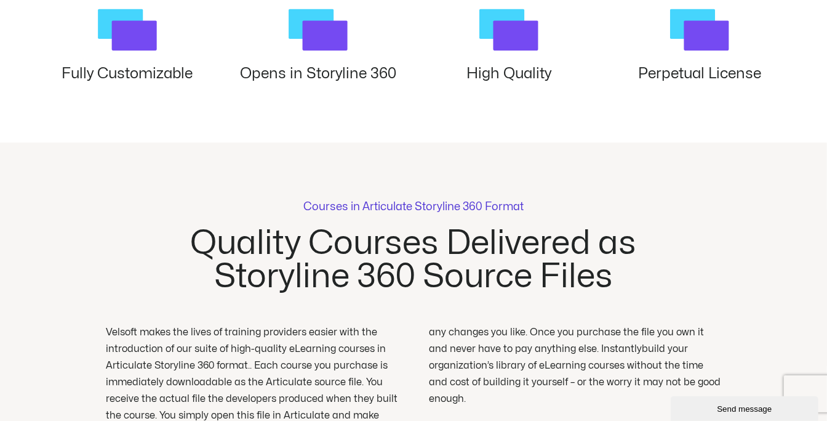 Image resolution: width=827 pixels, height=421 pixels. What do you see at coordinates (509, 73) in the screenshot?
I see `span: High Quality` at bounding box center [509, 73].